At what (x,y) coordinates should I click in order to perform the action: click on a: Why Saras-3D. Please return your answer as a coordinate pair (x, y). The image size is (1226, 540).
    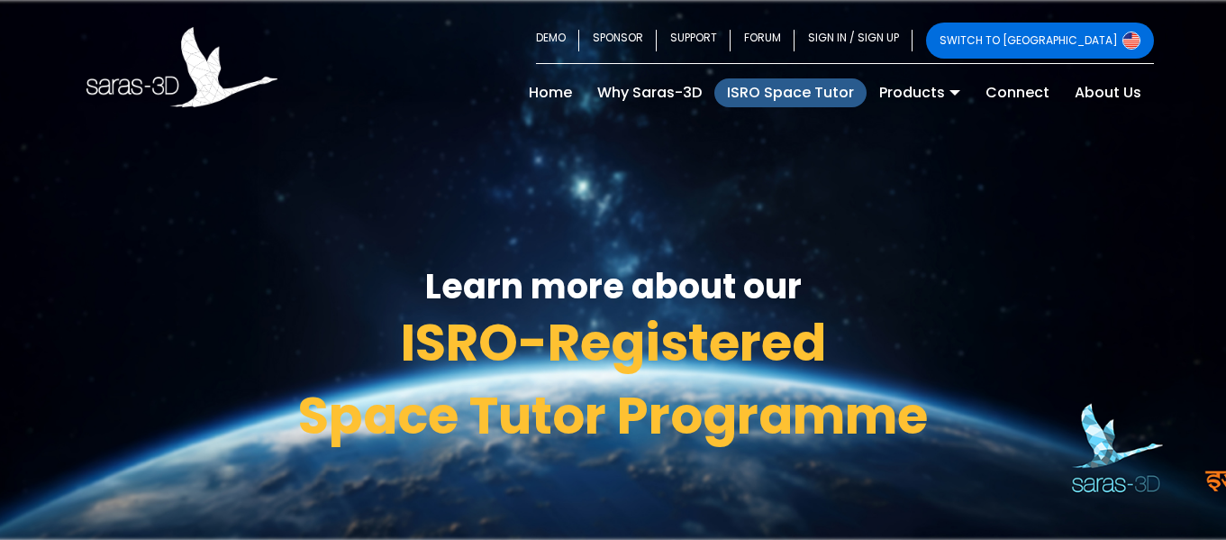
    Looking at the image, I should click on (650, 93).